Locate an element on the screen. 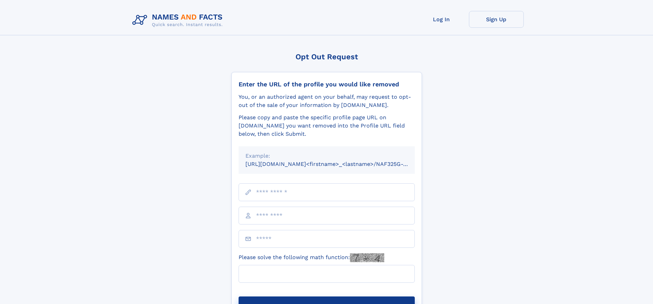 This screenshot has width=653, height=304. label: Please solve the following math function: is located at coordinates (311, 258).